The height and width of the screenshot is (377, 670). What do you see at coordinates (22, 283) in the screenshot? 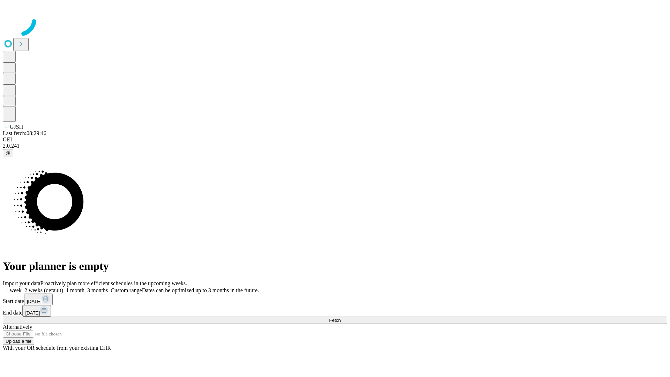
I see `span: Import your data` at bounding box center [22, 283].